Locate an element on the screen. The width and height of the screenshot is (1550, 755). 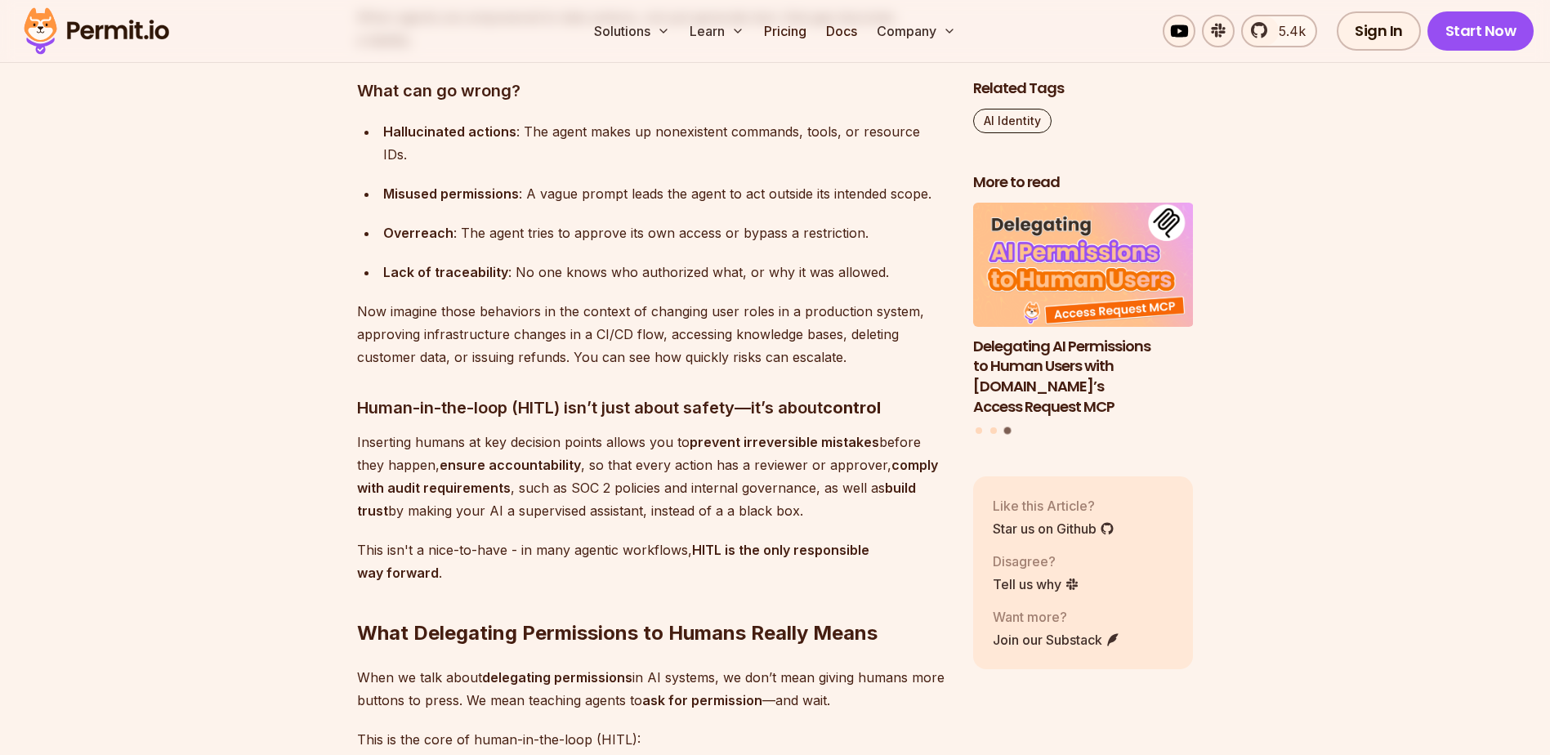
h2: More to read is located at coordinates (1083, 182).